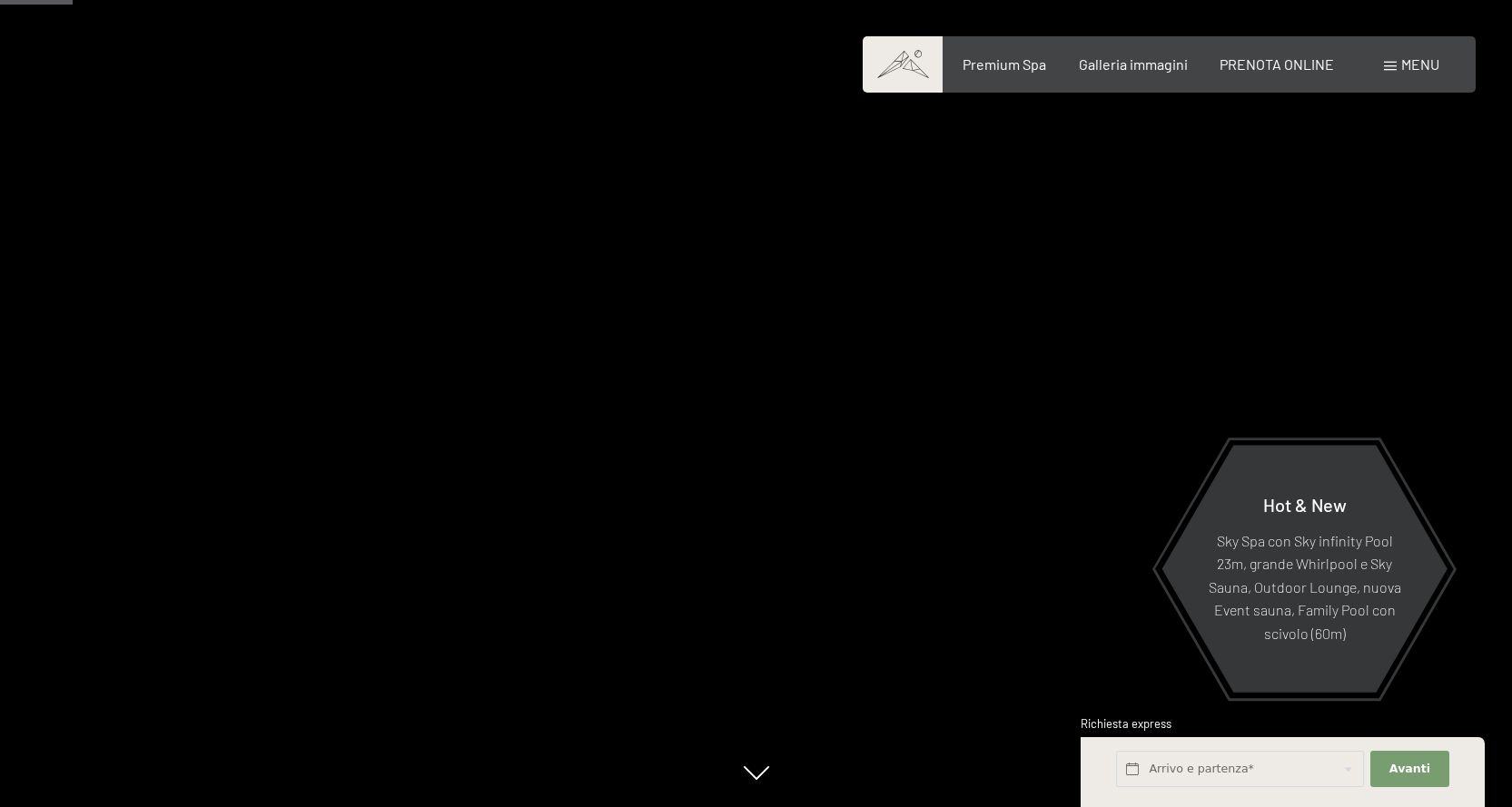 This screenshot has height=807, width=1512. What do you see at coordinates (1304, 586) in the screenshot?
I see `p: Sky Spa con Sky infinity Pool 23m, grande Whirlpool e Sky Sauna, Outdoor Lounge, nuova Event saun...` at bounding box center [1304, 586].